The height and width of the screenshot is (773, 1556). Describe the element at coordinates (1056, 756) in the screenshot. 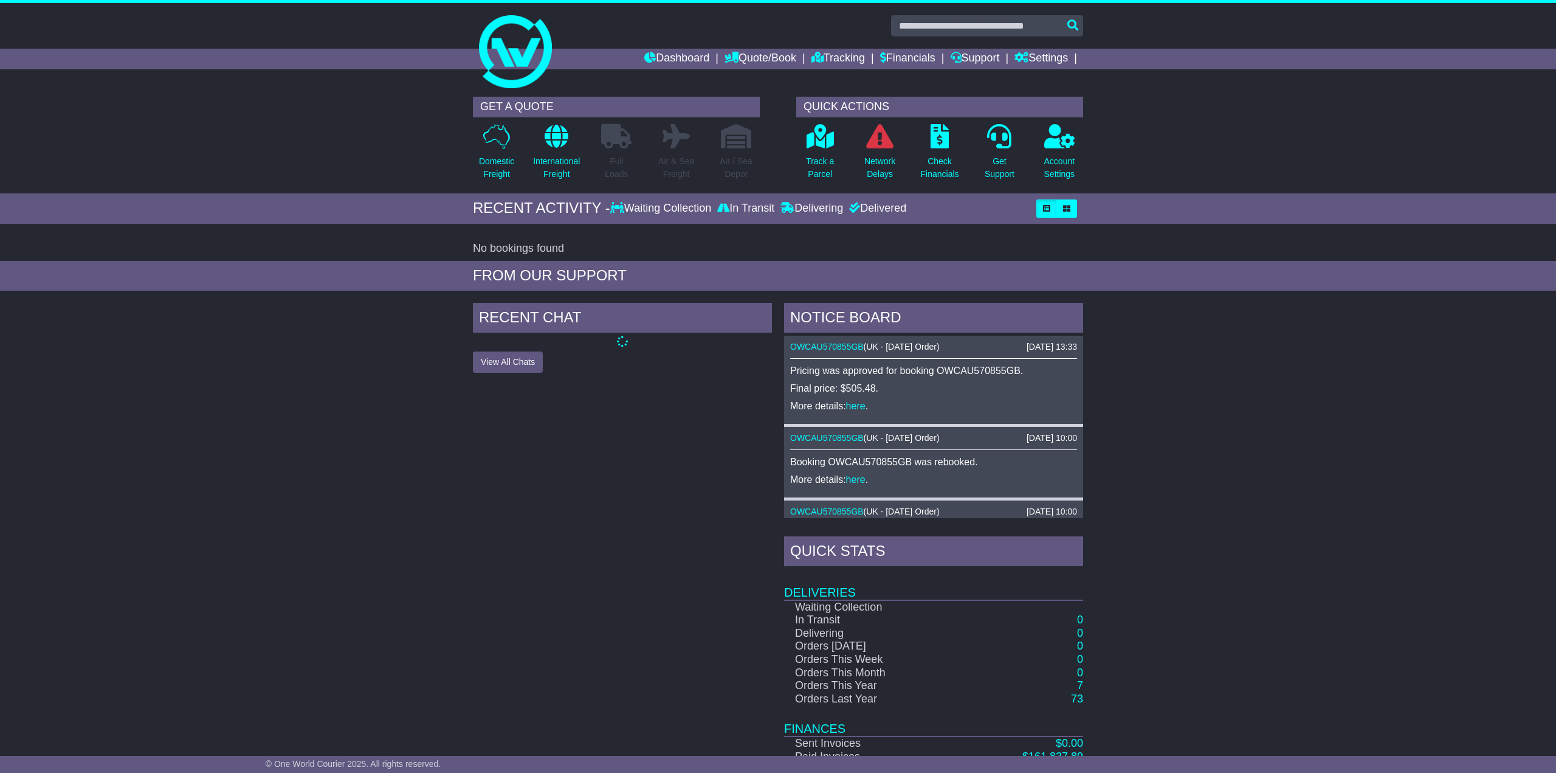

I see `span: 161,837.89` at that location.